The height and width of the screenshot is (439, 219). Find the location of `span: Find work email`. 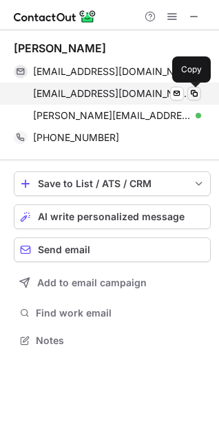

span: Find work email is located at coordinates (120, 313).